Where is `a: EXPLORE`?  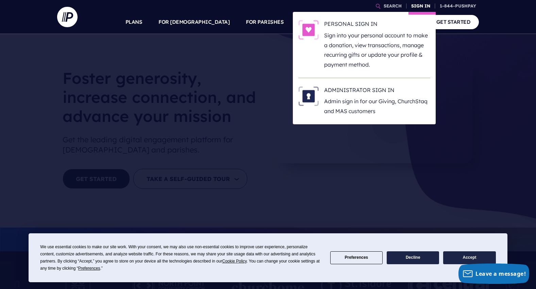 a: EXPLORE is located at coordinates (359, 22).